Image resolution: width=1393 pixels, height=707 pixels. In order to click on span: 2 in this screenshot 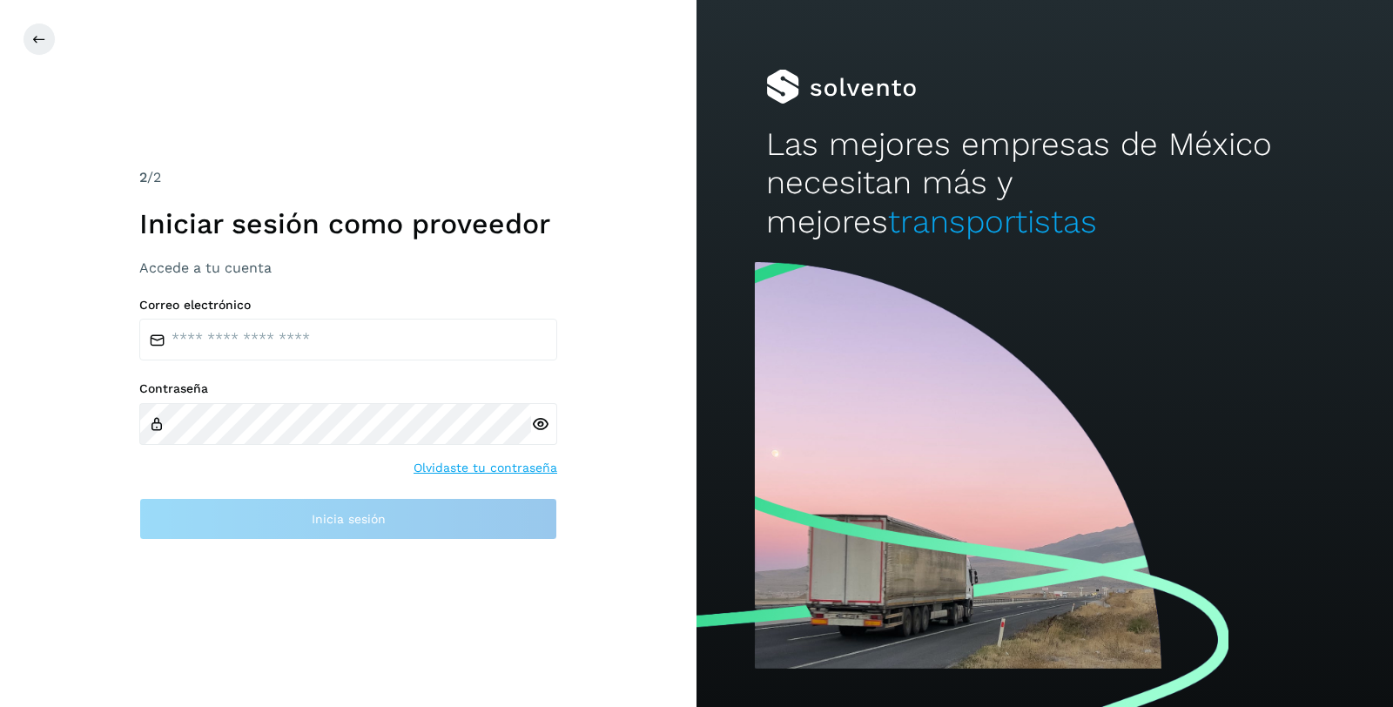, I will do `click(143, 177)`.